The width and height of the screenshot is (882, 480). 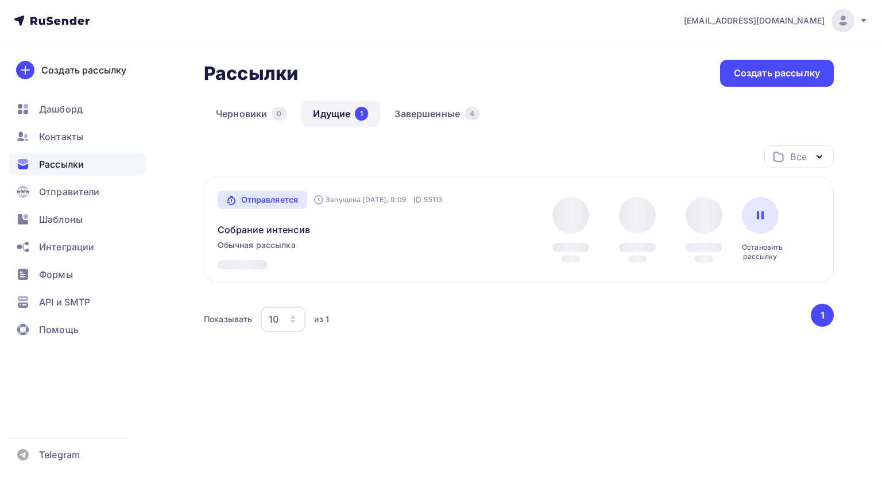 What do you see at coordinates (257, 245) in the screenshot?
I see `span: Обычная рассылка` at bounding box center [257, 245].